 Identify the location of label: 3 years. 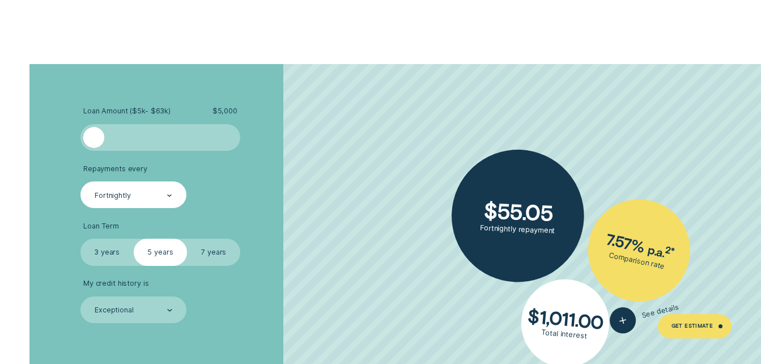
(107, 251).